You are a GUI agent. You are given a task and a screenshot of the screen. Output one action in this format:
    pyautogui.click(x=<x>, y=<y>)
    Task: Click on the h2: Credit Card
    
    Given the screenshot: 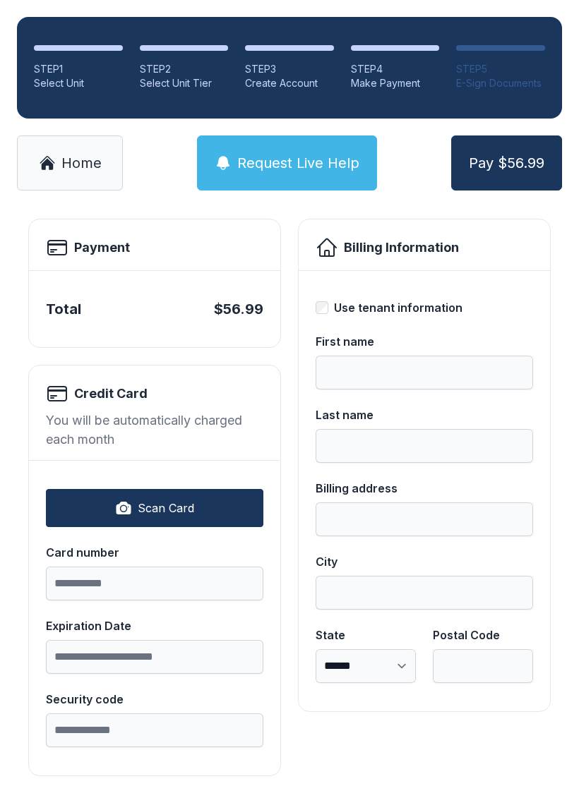 What is the action you would take?
    pyautogui.click(x=111, y=394)
    